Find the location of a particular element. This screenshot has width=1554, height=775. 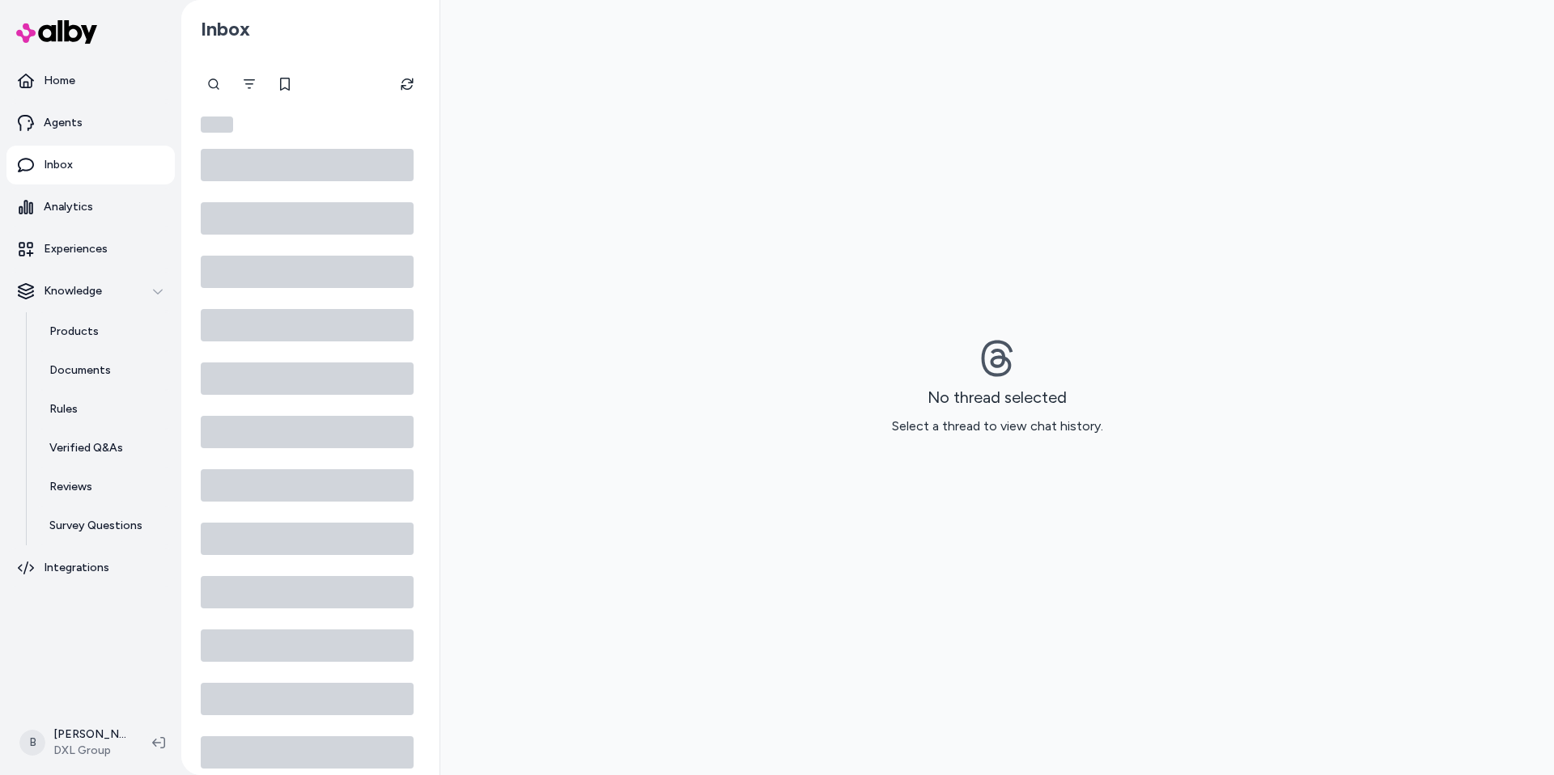

p: Home is located at coordinates (59, 81).